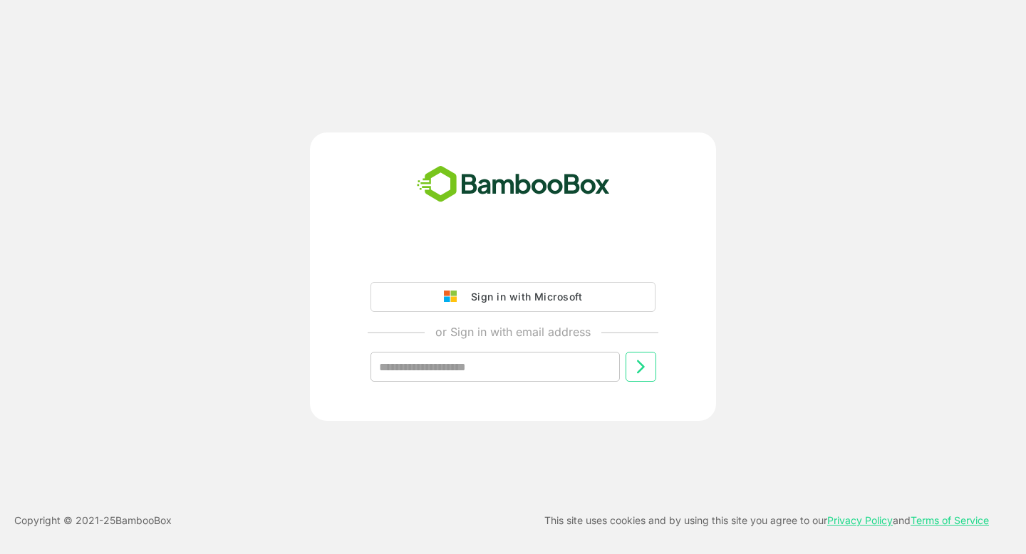  What do you see at coordinates (454, 297) in the screenshot?
I see `img: google` at bounding box center [454, 297].